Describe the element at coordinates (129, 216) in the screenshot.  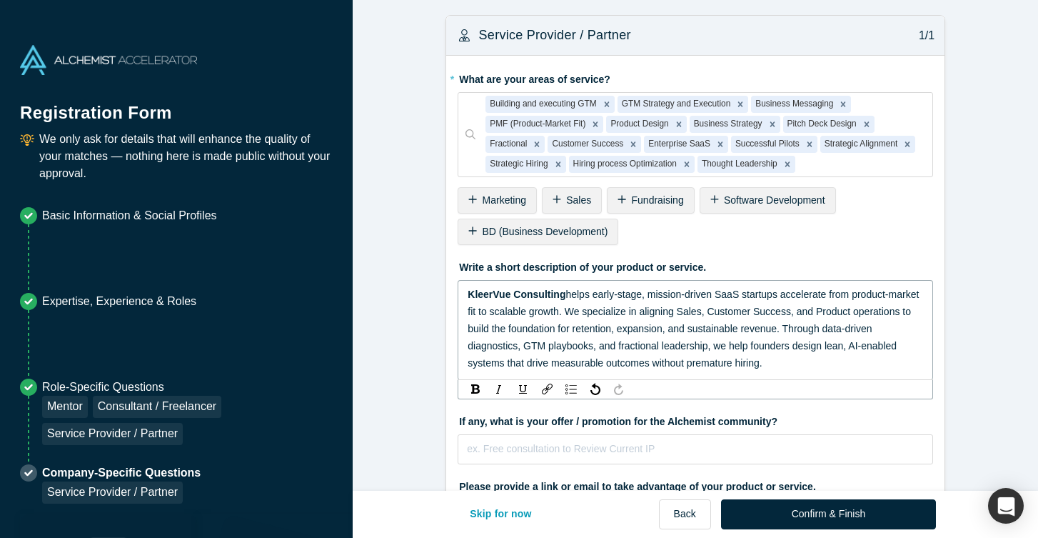
I see `p: Basic Information & Social Profiles` at that location.